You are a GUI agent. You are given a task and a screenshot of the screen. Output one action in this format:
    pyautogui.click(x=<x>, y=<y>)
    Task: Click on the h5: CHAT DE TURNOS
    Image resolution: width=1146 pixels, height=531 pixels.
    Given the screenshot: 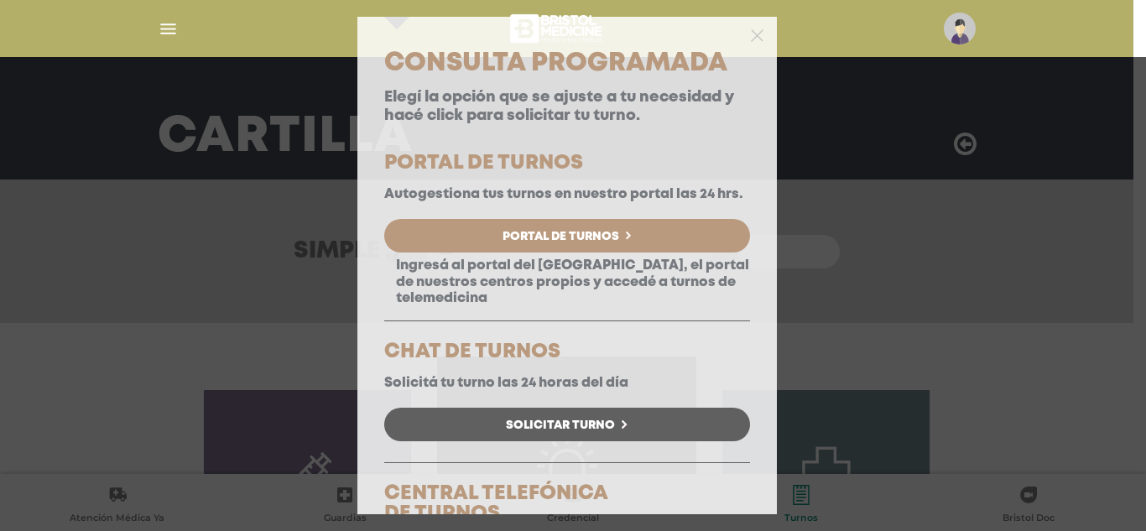 What is the action you would take?
    pyautogui.click(x=567, y=352)
    